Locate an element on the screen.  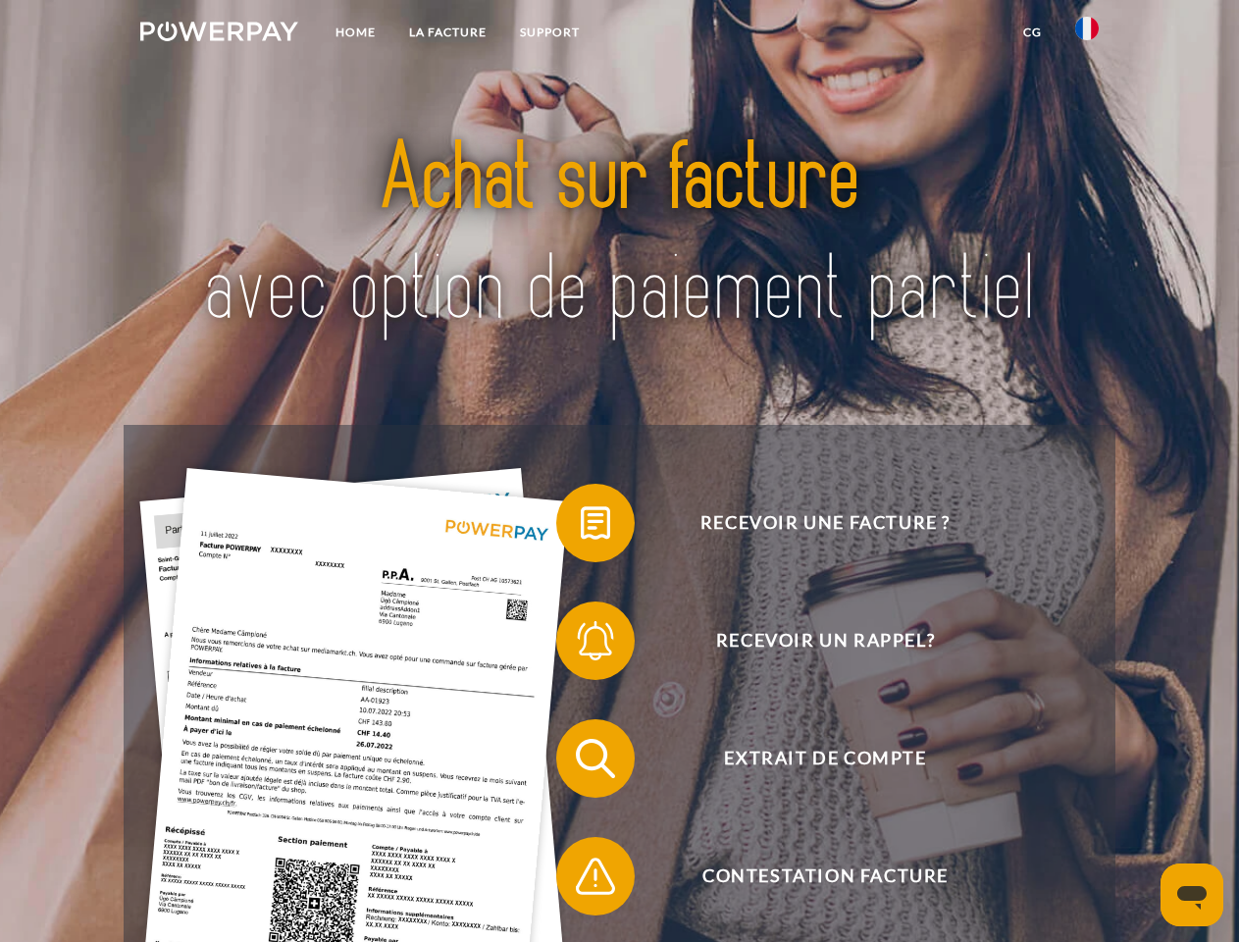
span: Recevoir un rappel? is located at coordinates (825, 641).